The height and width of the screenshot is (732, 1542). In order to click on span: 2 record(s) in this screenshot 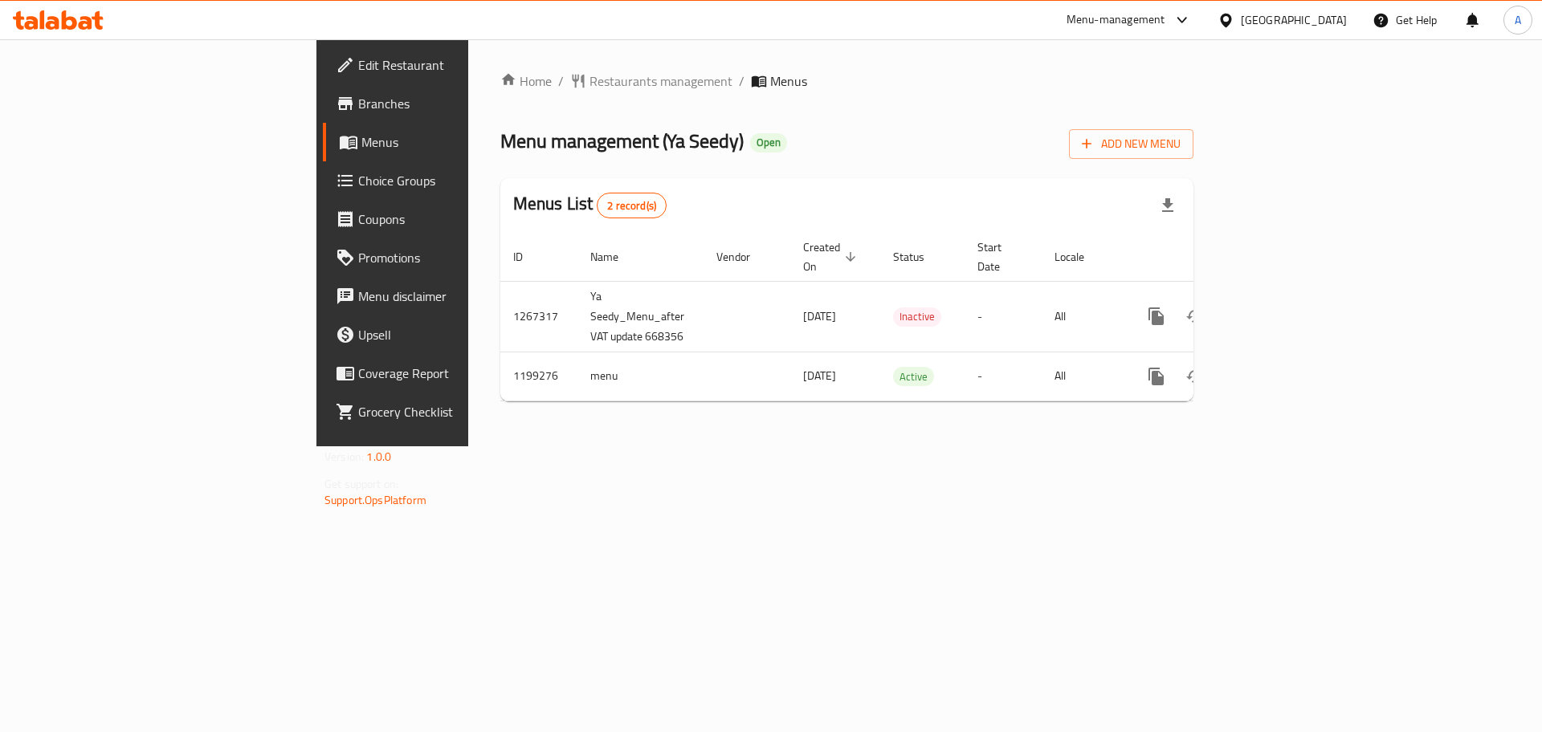, I will do `click(631, 206)`.